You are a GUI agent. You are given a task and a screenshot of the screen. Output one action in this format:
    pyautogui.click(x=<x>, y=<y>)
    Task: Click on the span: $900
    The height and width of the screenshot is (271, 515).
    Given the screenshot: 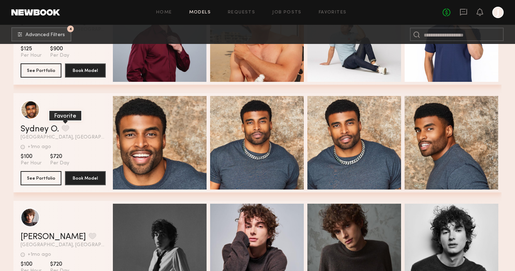 What is the action you would take?
    pyautogui.click(x=60, y=49)
    